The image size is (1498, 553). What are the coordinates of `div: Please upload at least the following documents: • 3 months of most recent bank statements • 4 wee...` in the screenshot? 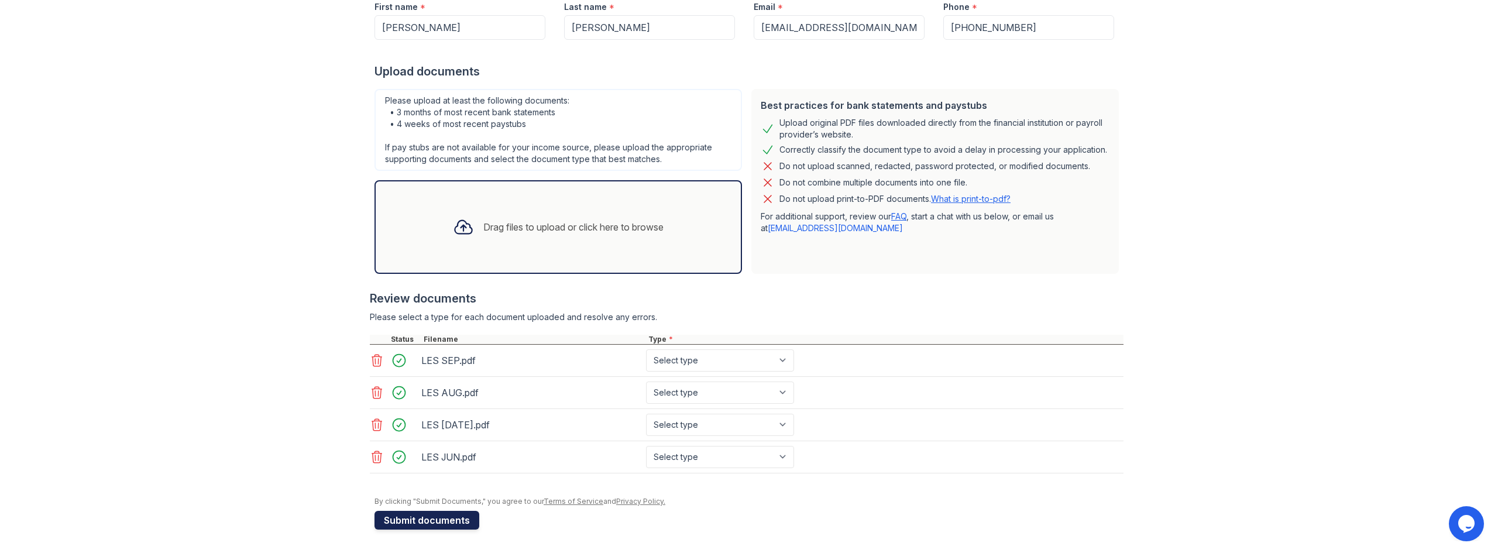 It's located at (558, 130).